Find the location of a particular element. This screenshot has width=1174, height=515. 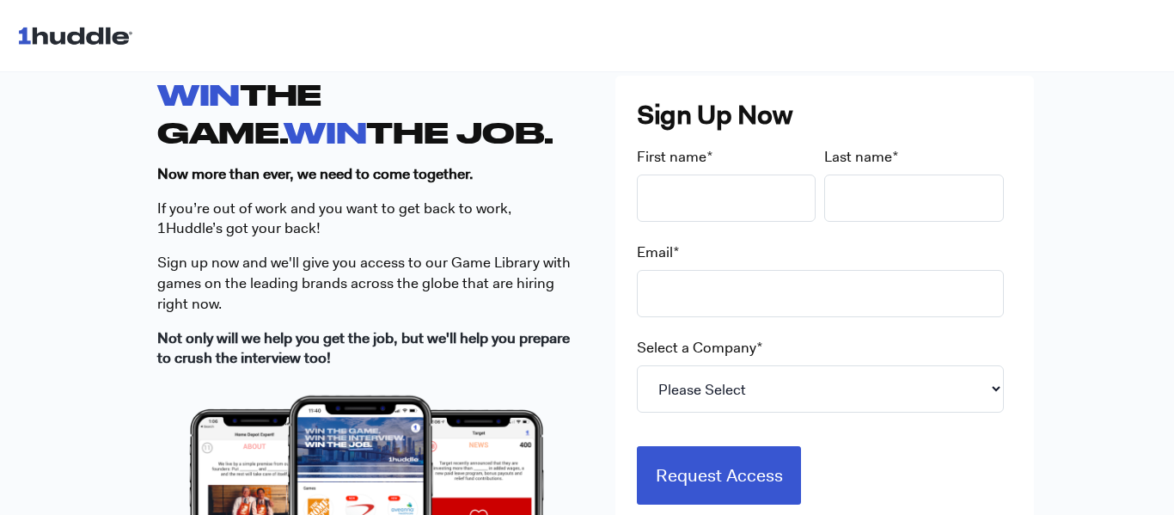

img: 1huddle is located at coordinates (78, 35).